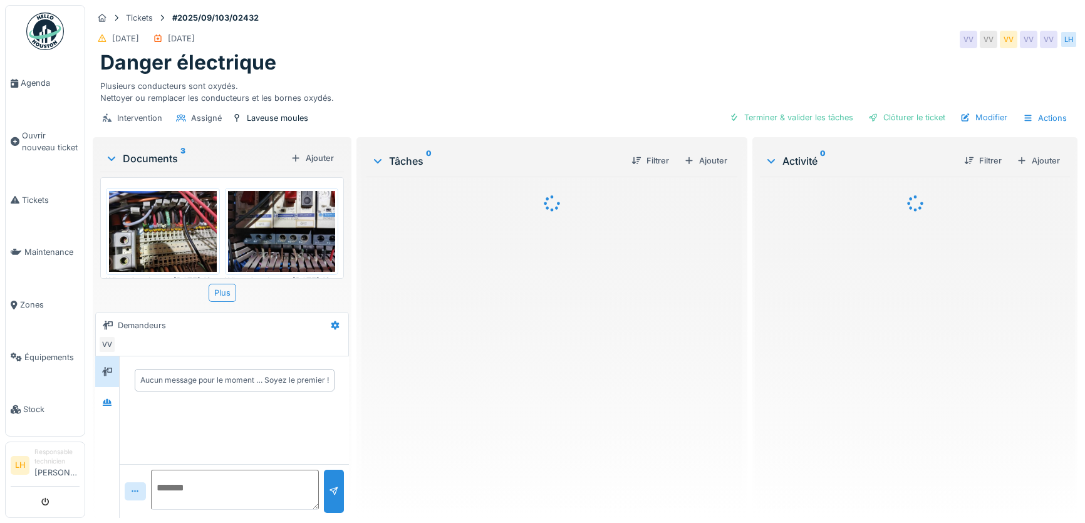 The height and width of the screenshot is (523, 1085). Describe the element at coordinates (907, 117) in the screenshot. I see `div: Clôturer le ticket` at that location.